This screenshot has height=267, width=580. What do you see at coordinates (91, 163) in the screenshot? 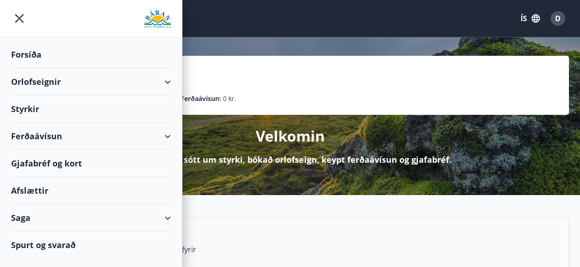
I see `div: Gjafabréf og kort` at bounding box center [91, 163].